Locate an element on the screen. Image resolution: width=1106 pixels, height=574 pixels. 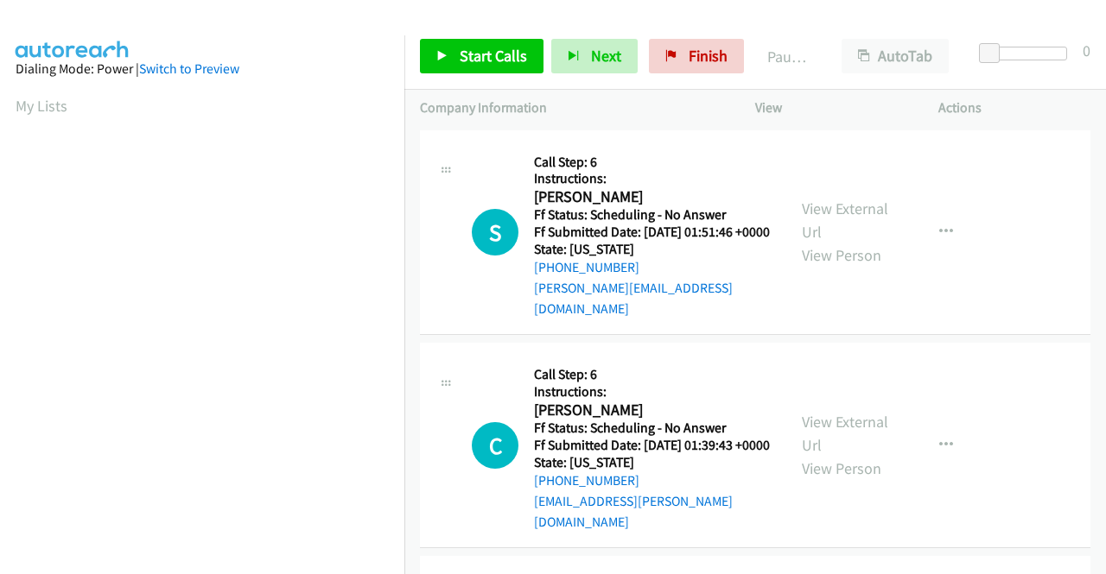
h1: S is located at coordinates (495, 232).